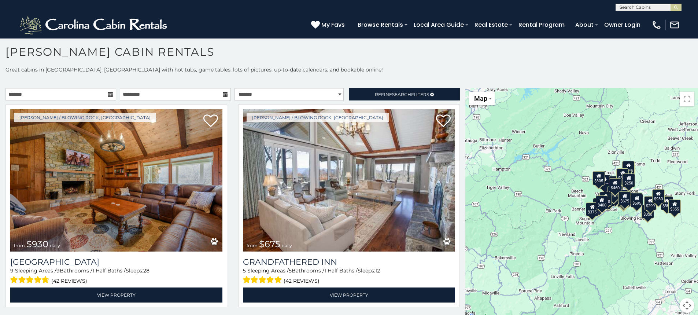 The width and height of the screenshot is (698, 315). What do you see at coordinates (624, 200) in the screenshot?
I see `div: $480` at bounding box center [624, 200].